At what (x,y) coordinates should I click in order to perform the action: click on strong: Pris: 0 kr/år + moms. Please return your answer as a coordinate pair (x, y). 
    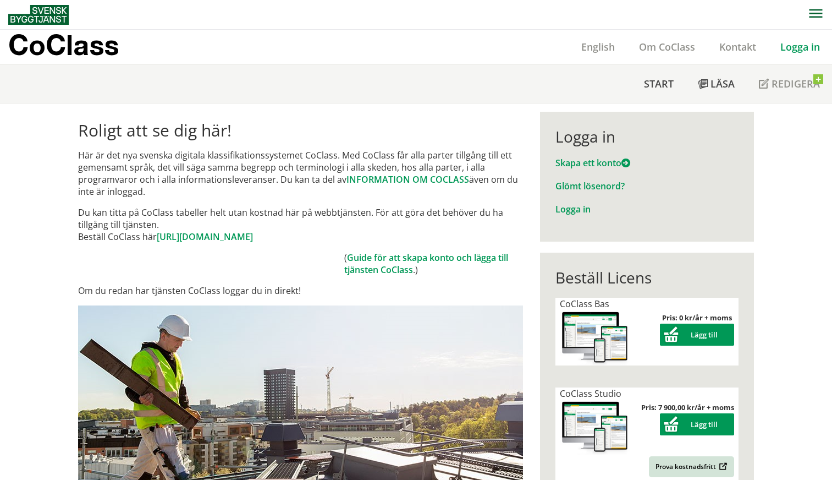
    Looking at the image, I should click on (697, 317).